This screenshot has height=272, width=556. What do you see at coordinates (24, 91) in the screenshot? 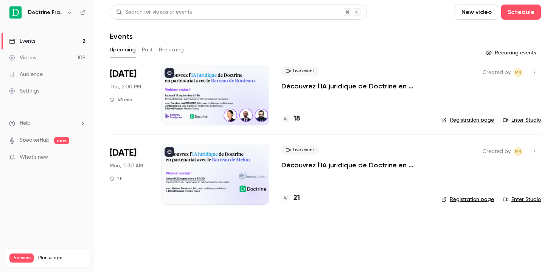
I see `div: Settings` at bounding box center [24, 91].